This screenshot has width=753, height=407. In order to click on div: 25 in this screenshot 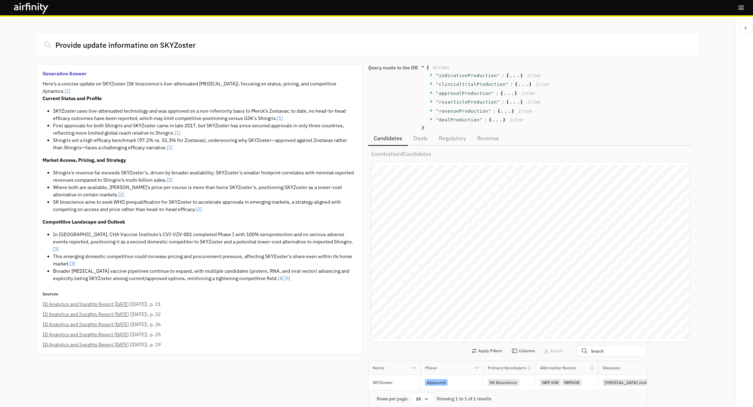, I will do `click(422, 399)`.